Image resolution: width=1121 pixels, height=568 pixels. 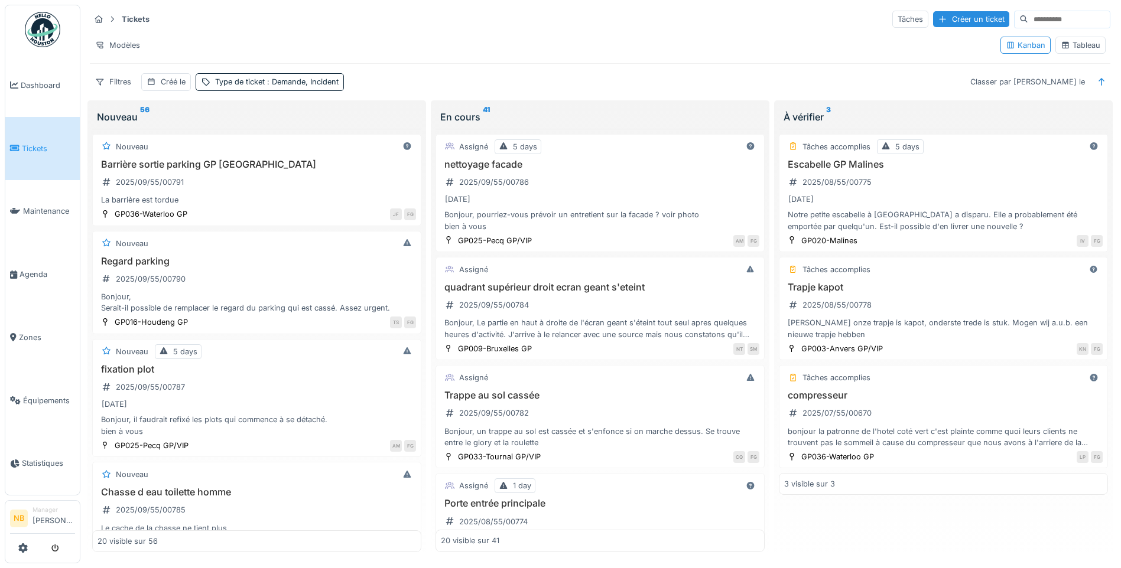 I want to click on div: GP020-Malines, so click(x=829, y=241).